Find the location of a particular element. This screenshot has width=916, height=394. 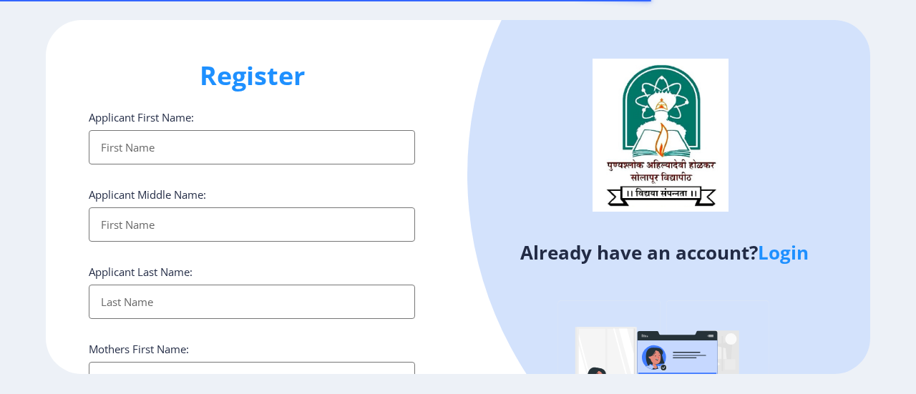

label: Applicant Middle Name: is located at coordinates (147, 195).